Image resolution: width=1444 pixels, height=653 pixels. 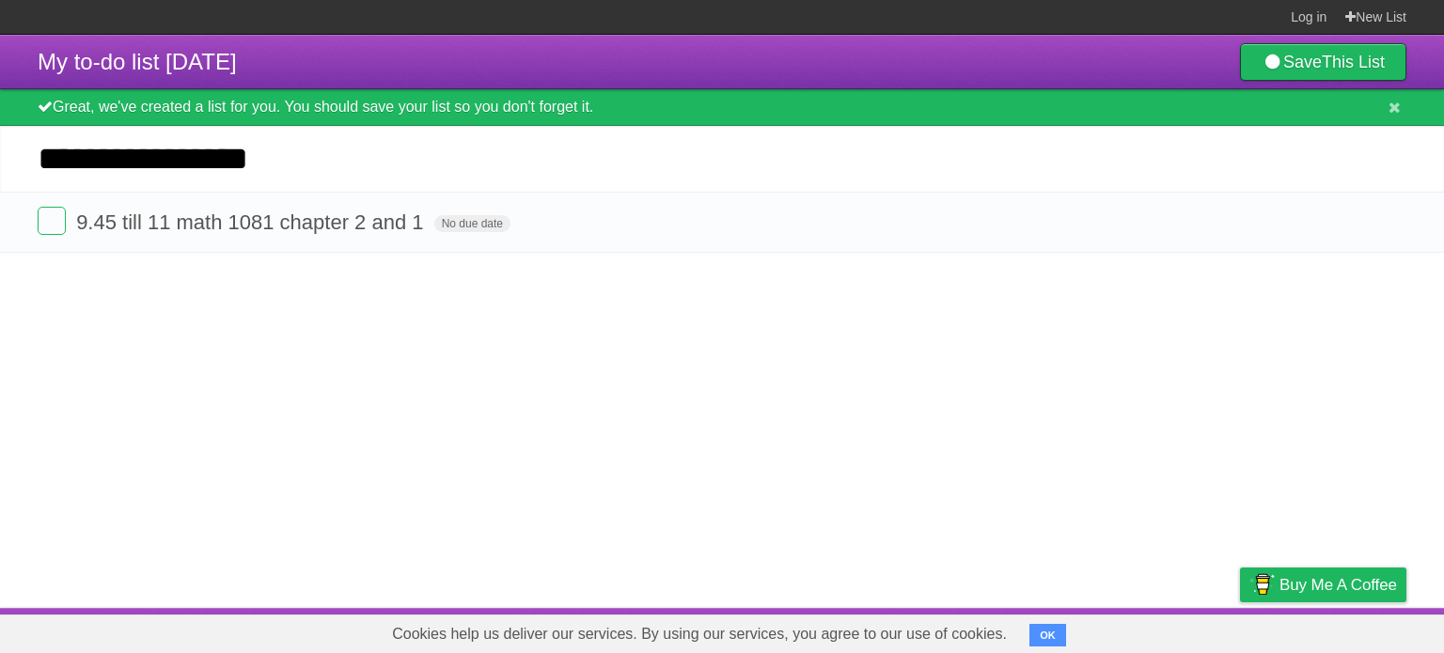 What do you see at coordinates (699, 635) in the screenshot?
I see `span: Cookies help us deliver our services. By using our services, you agree to our use of cookies.` at bounding box center [699, 635].